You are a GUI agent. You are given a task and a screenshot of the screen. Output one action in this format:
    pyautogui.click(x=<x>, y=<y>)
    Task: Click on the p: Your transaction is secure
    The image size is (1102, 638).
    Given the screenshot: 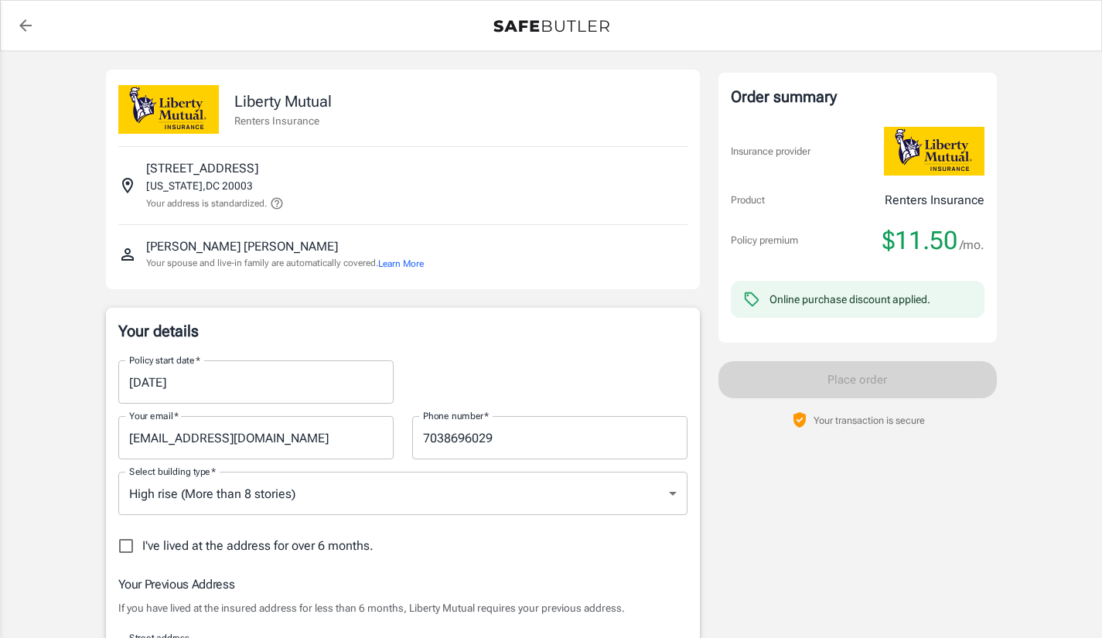 What is the action you would take?
    pyautogui.click(x=870, y=420)
    